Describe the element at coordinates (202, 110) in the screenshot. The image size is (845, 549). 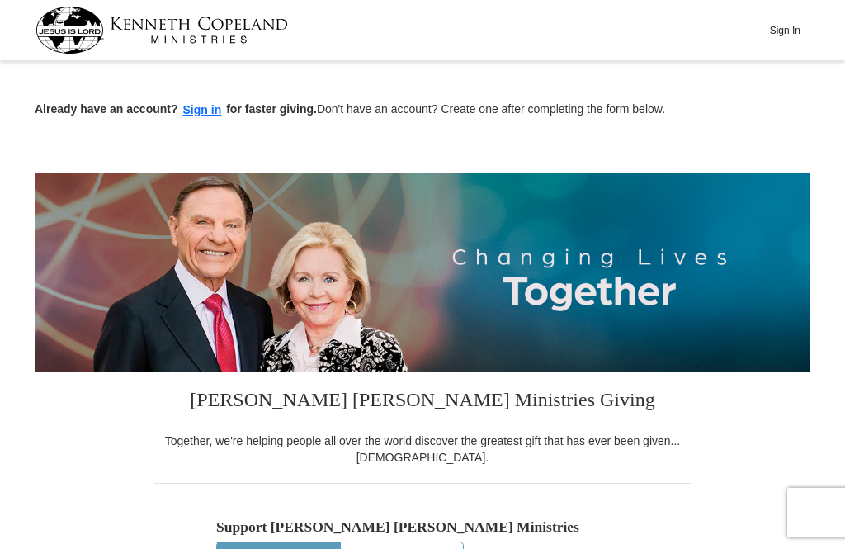
I see `button: Sign in` at that location.